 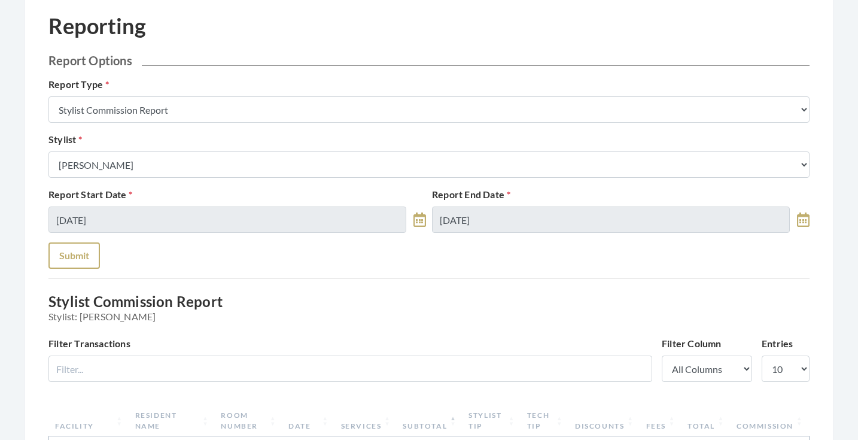 I want to click on h2: Report Options, so click(x=429, y=60).